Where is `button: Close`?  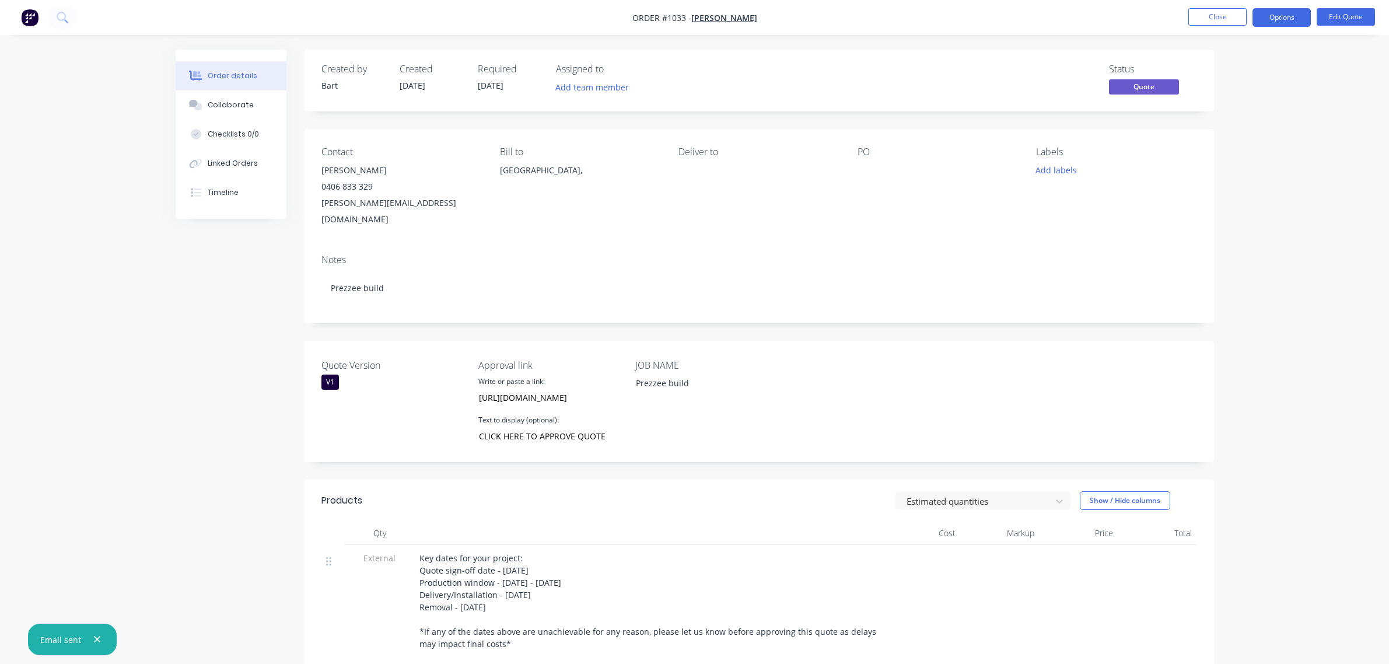 button: Close is located at coordinates (1217, 17).